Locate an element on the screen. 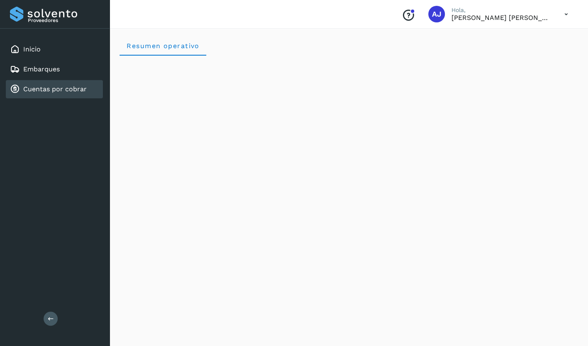 The width and height of the screenshot is (588, 346). a: Inicio is located at coordinates (32, 49).